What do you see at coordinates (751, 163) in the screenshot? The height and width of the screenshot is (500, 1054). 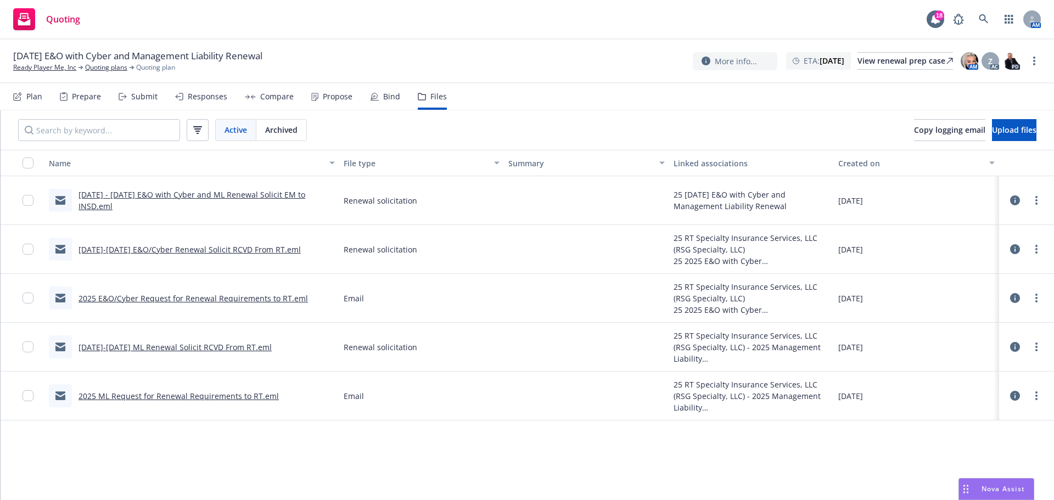 I see `div: Linked associations` at bounding box center [751, 163].